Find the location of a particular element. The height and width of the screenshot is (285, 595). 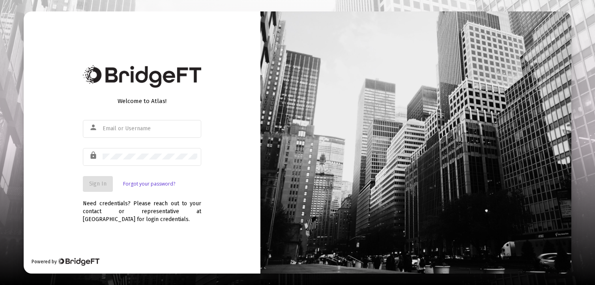

input: Email or Username is located at coordinates (150, 129).